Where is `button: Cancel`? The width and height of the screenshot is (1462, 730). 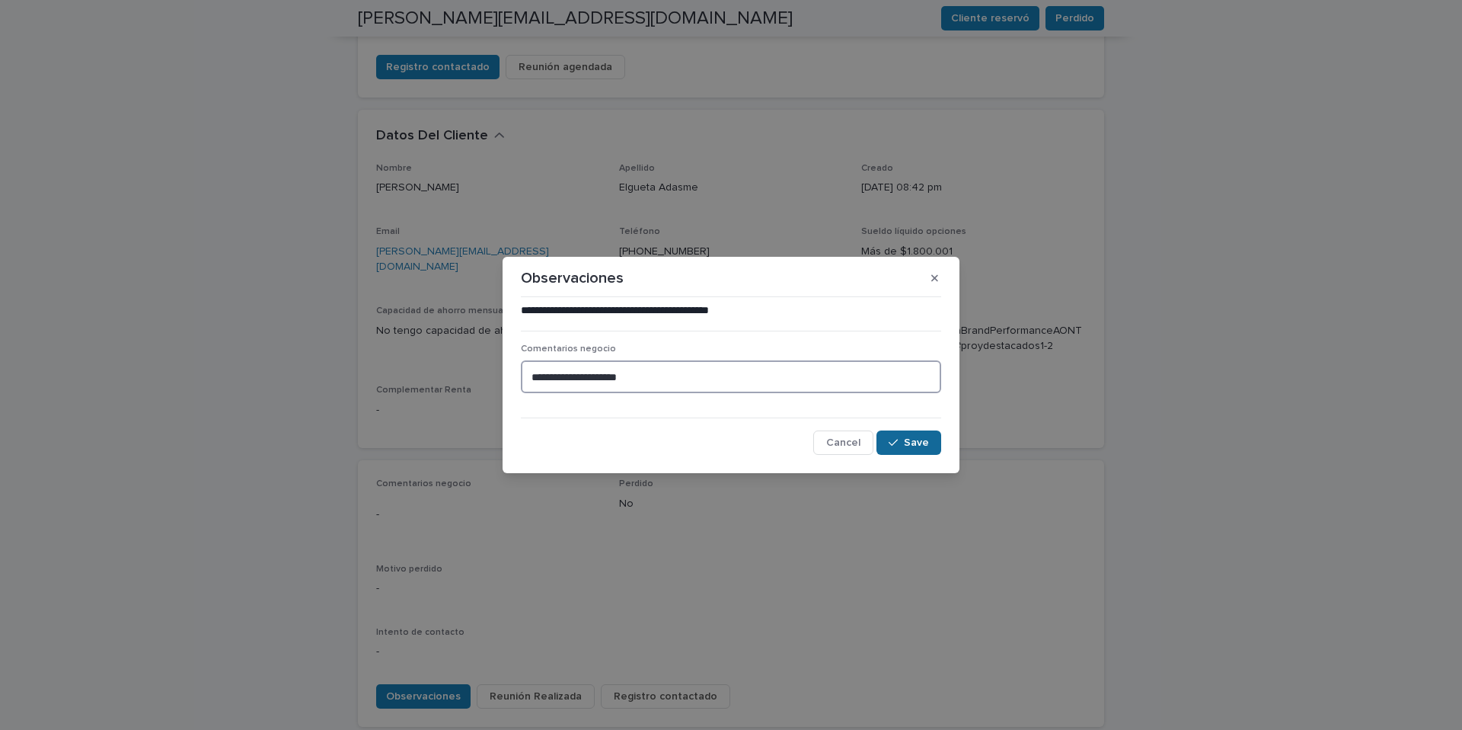 button: Cancel is located at coordinates (843, 442).